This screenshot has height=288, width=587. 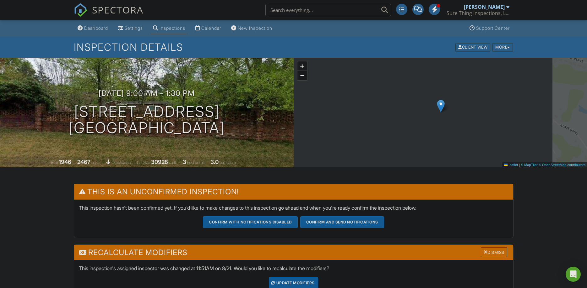 What do you see at coordinates (169, 28) in the screenshot?
I see `a: Inspections` at bounding box center [169, 28].